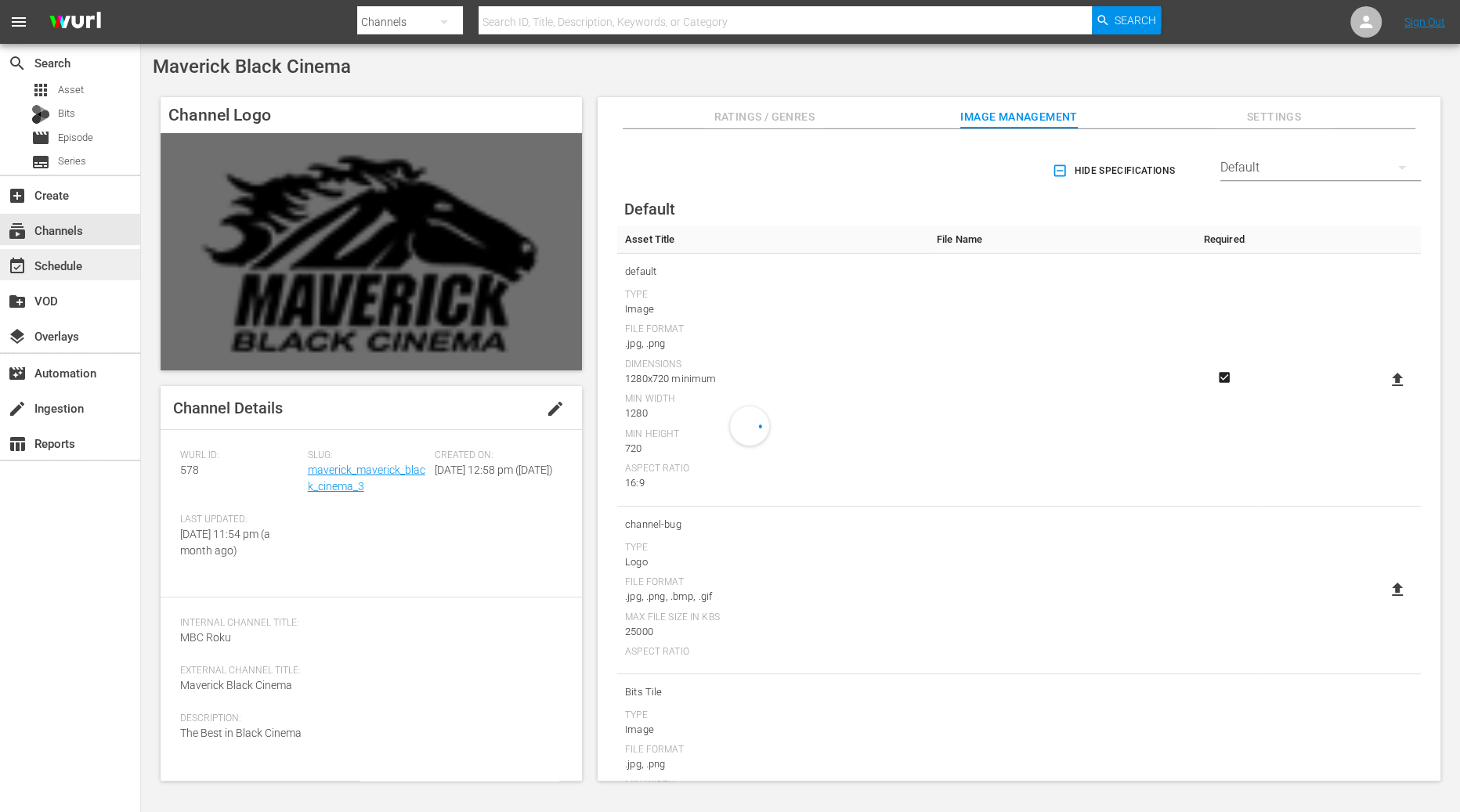 The height and width of the screenshot is (812, 1460). Describe the element at coordinates (17, 408) in the screenshot. I see `span: Ingestion` at that location.